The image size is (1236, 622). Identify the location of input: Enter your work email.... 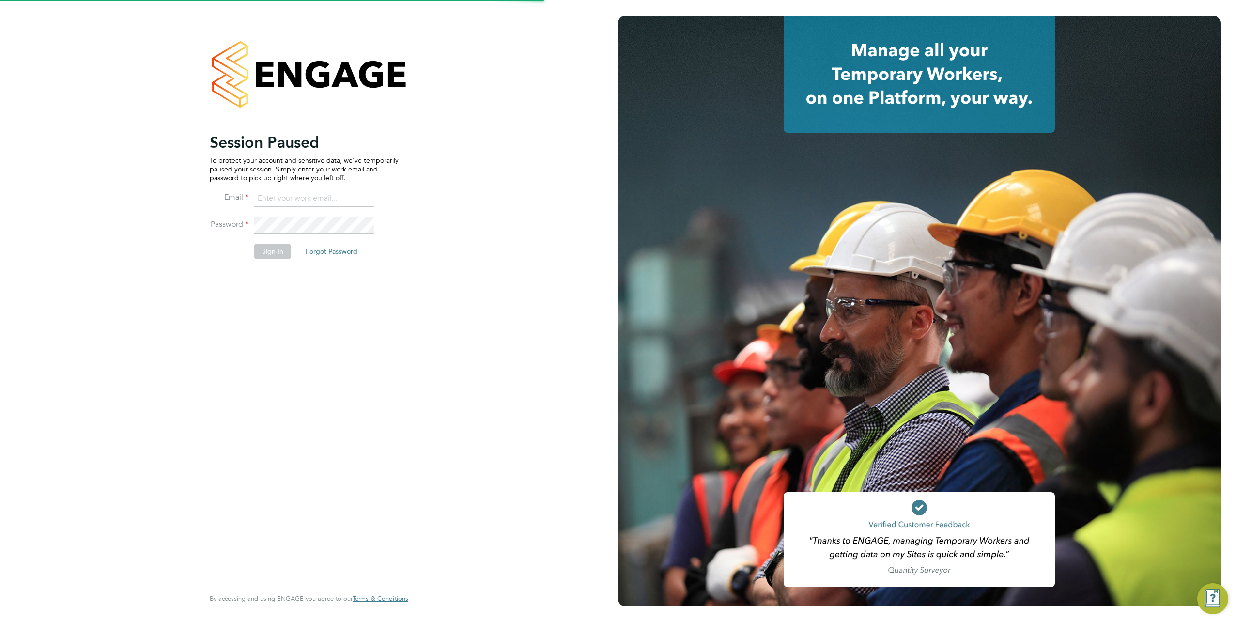
(314, 199).